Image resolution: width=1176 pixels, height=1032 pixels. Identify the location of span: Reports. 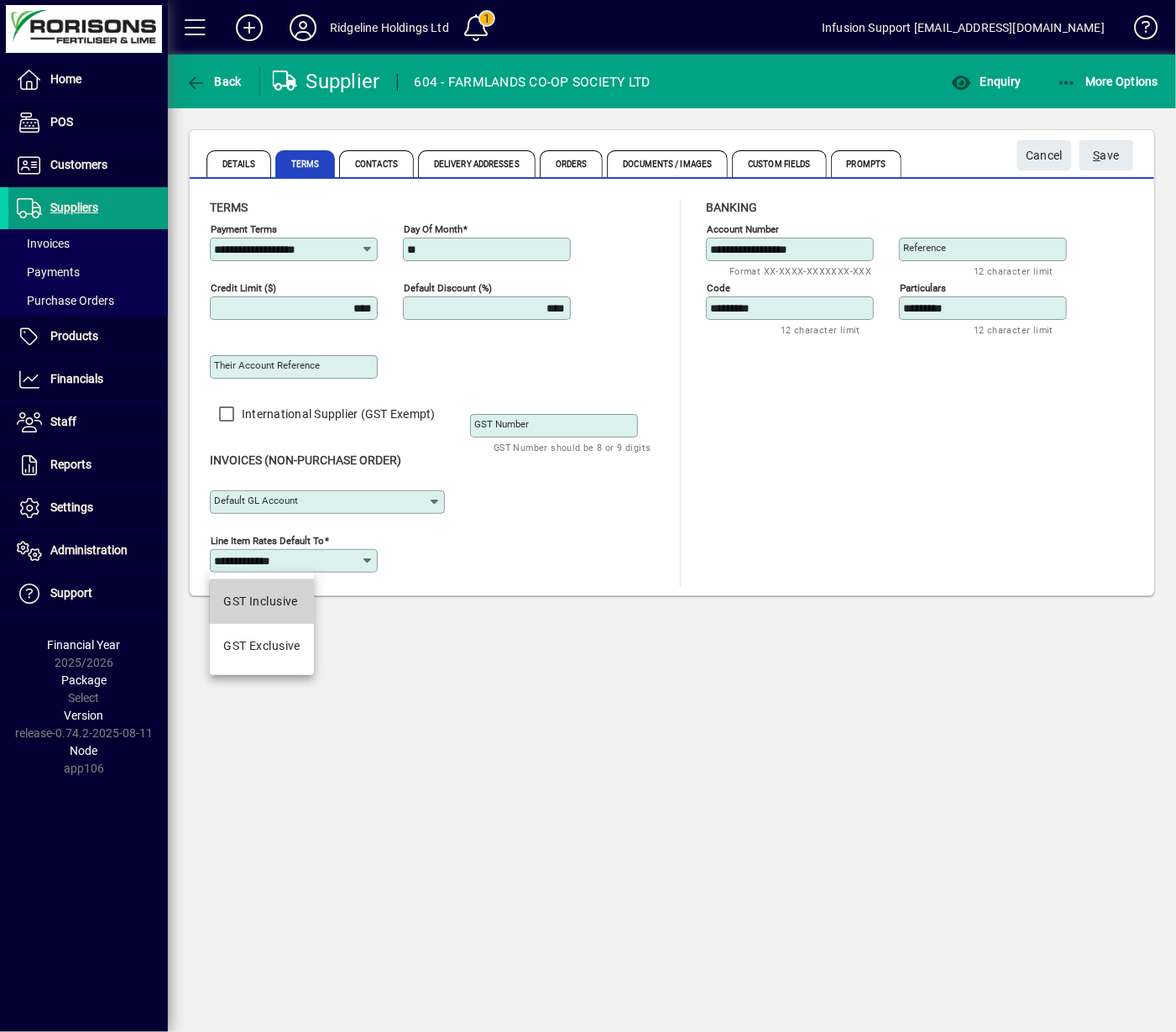
(70, 464).